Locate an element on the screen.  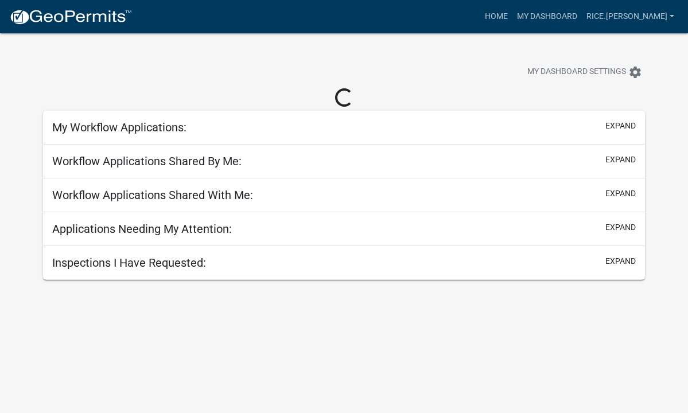
h5: Workflow Applications Shared With Me: is located at coordinates (153, 195).